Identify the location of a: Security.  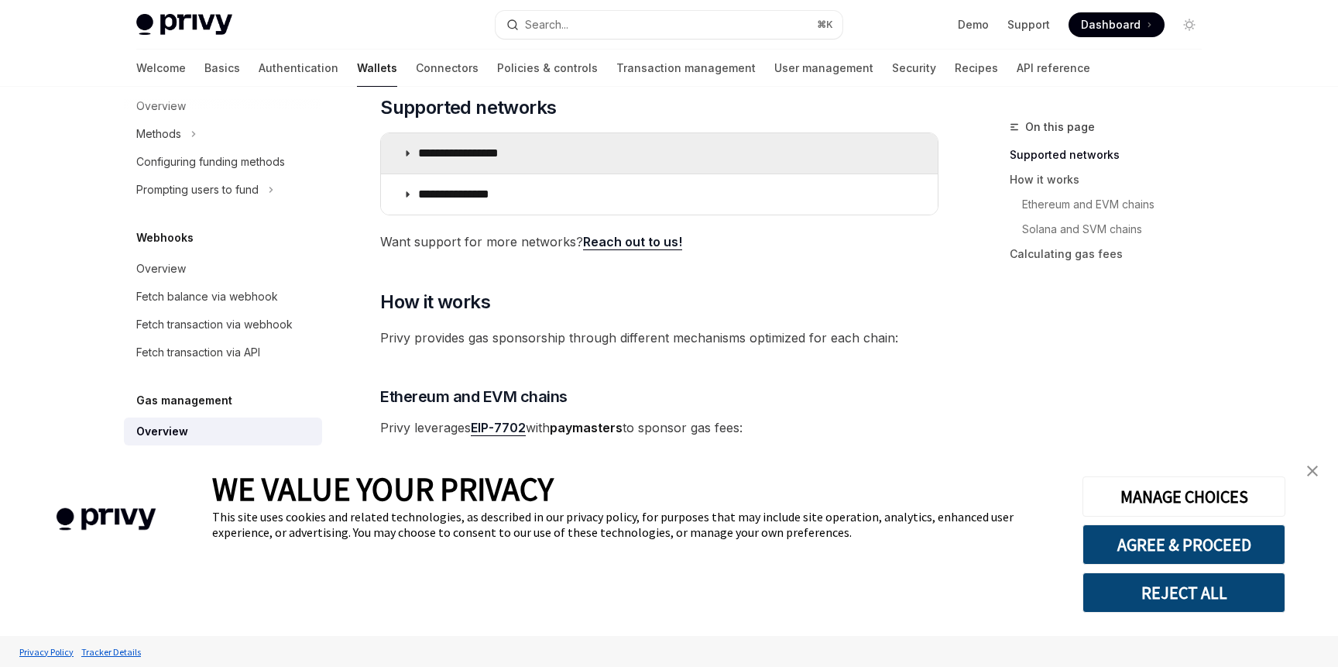
(914, 68).